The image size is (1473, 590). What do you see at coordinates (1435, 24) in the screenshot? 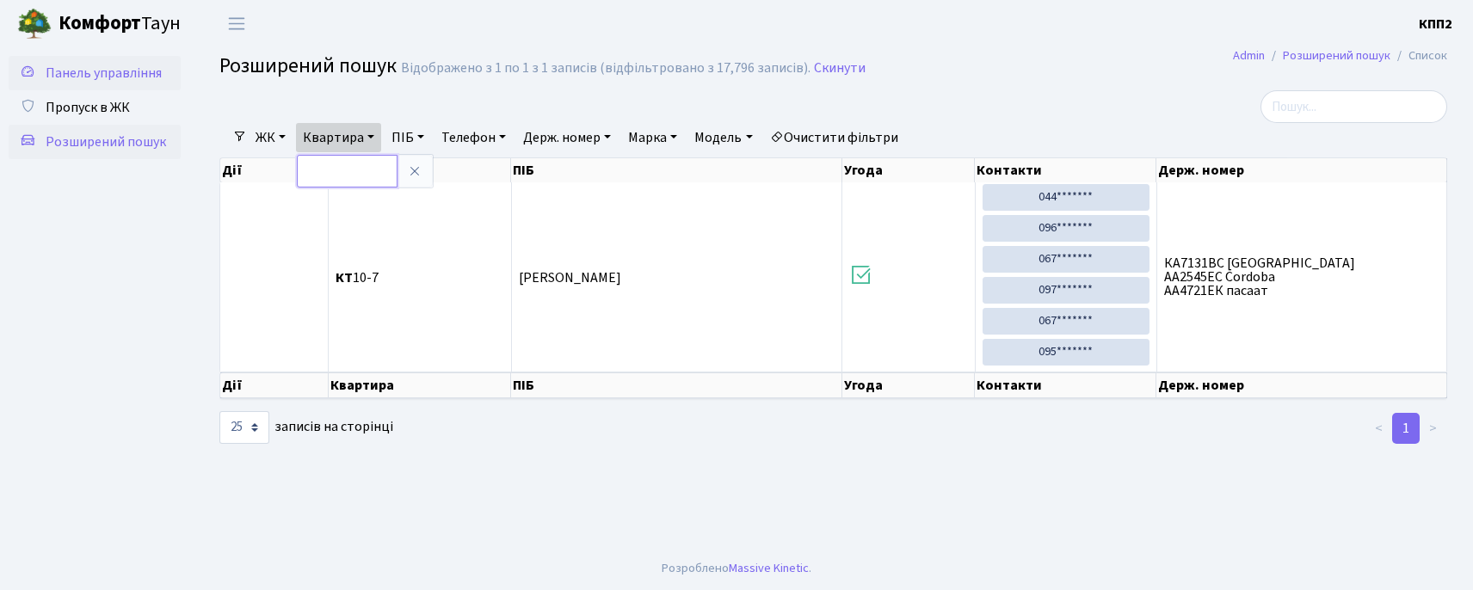
I see `b: КПП2` at bounding box center [1435, 24].